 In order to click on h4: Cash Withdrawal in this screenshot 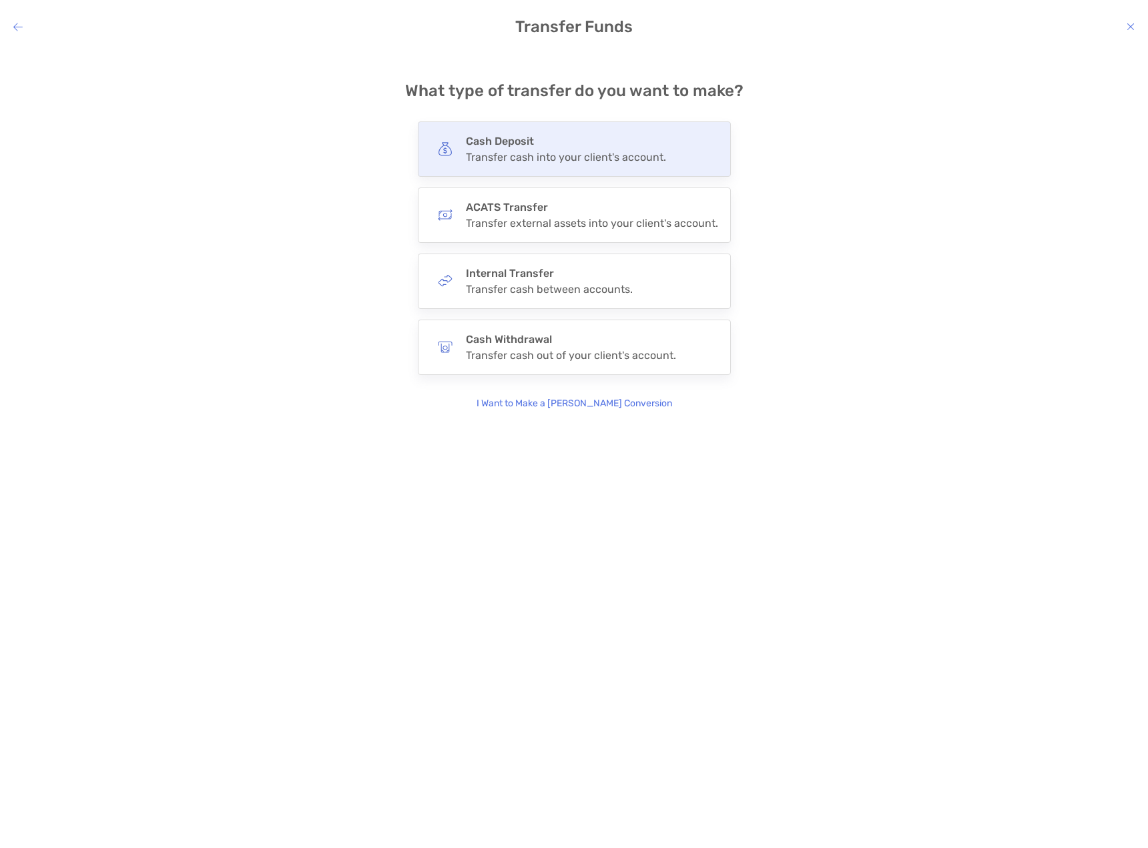, I will do `click(570, 339)`.